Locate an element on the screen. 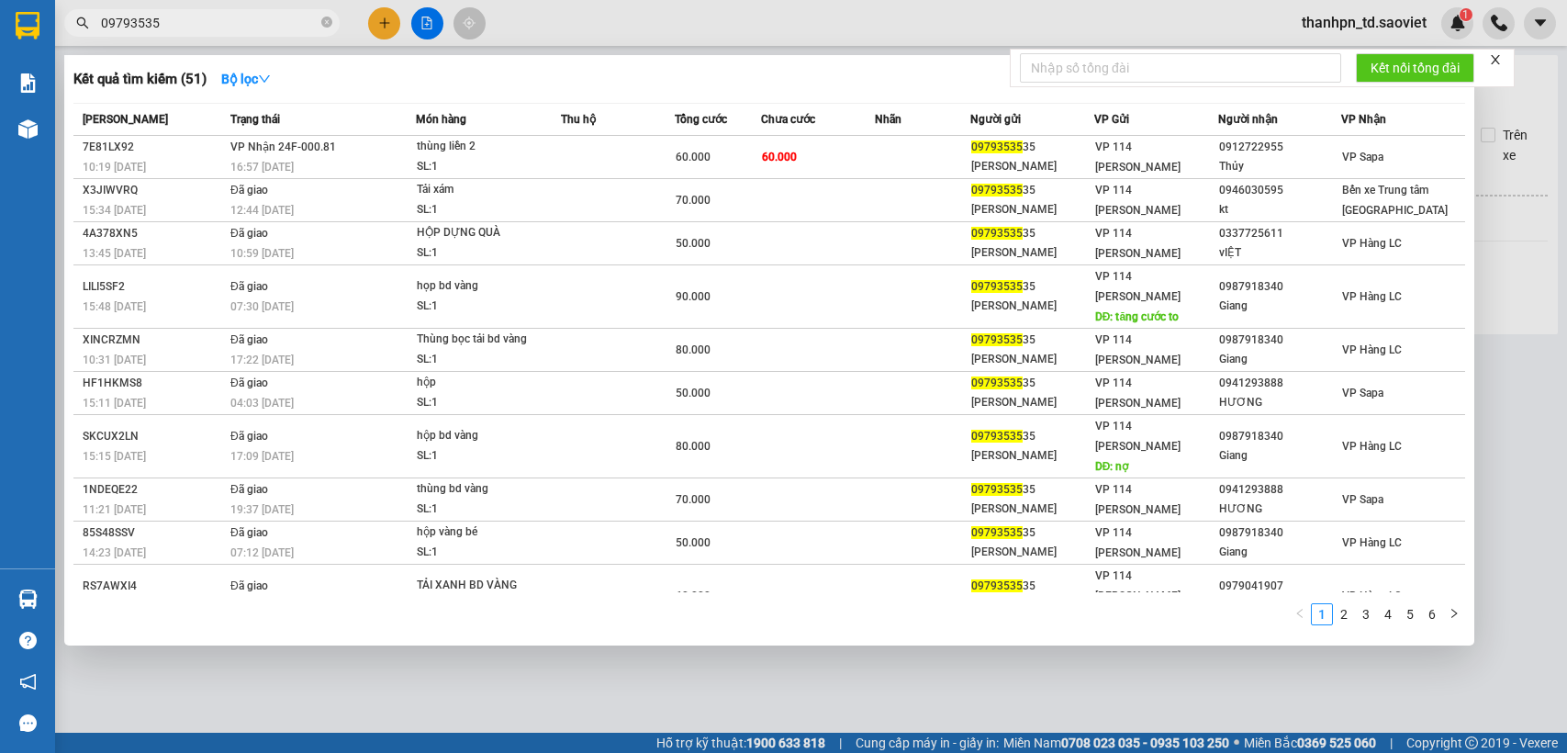 The width and height of the screenshot is (1567, 753). span: Kết nối tổng đài is located at coordinates (1415, 68).